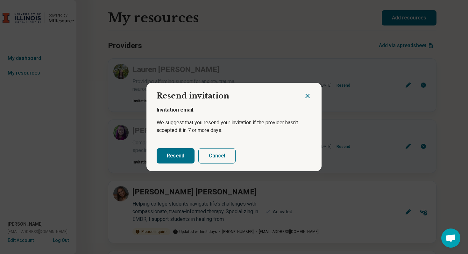 The height and width of the screenshot is (254, 468). Describe the element at coordinates (225, 93) in the screenshot. I see `h2: Resend invitation` at that location.